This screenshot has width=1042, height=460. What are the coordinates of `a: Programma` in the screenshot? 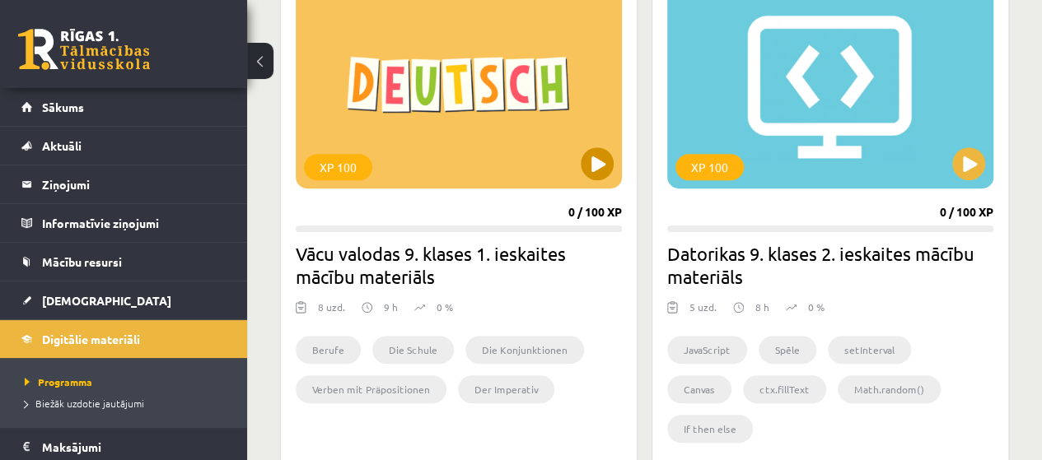 It's located at (128, 382).